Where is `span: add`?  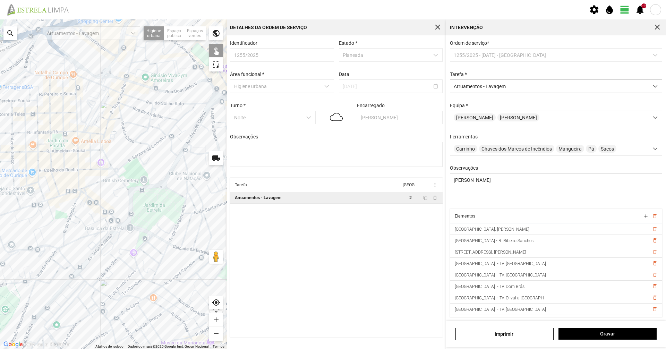
span: add is located at coordinates (646, 216).